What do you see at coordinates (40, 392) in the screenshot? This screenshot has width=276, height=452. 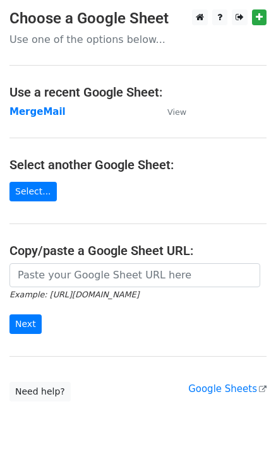 I see `a: Need help?` at bounding box center [40, 392].